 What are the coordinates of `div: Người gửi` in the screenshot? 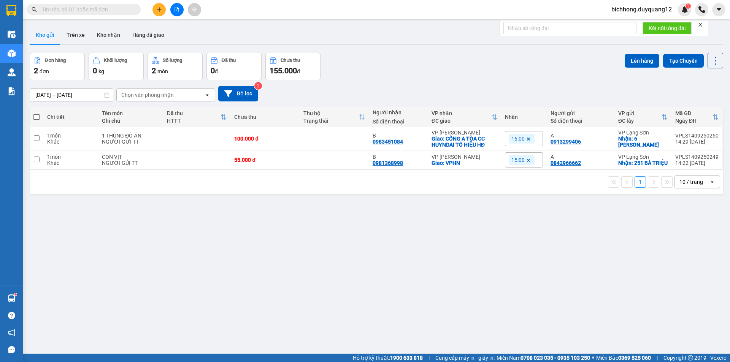 It's located at (581, 113).